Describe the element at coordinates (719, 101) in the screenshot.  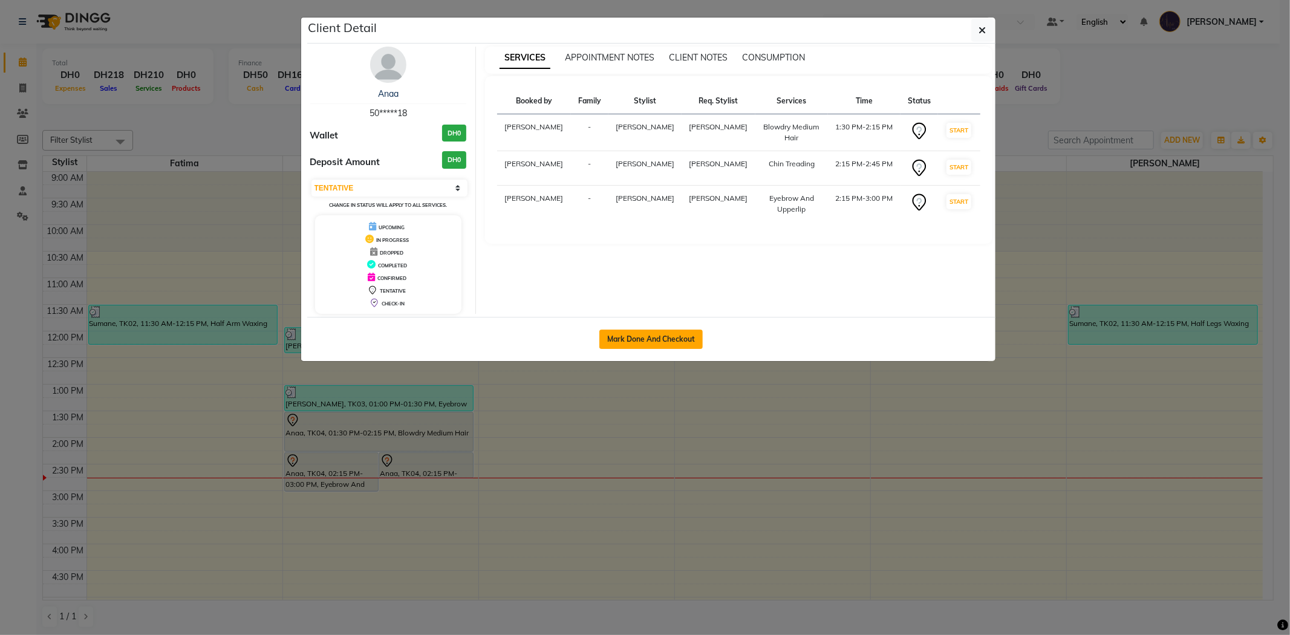
I see `th: Req. Stylist` at that location.